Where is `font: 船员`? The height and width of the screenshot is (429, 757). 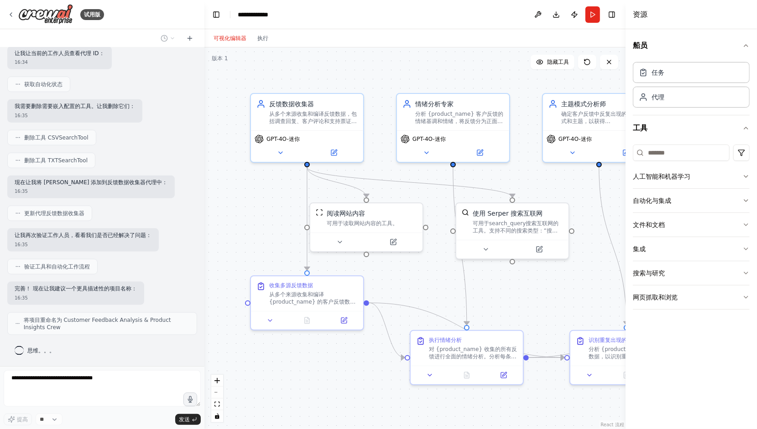 font: 船员 is located at coordinates (640, 46).